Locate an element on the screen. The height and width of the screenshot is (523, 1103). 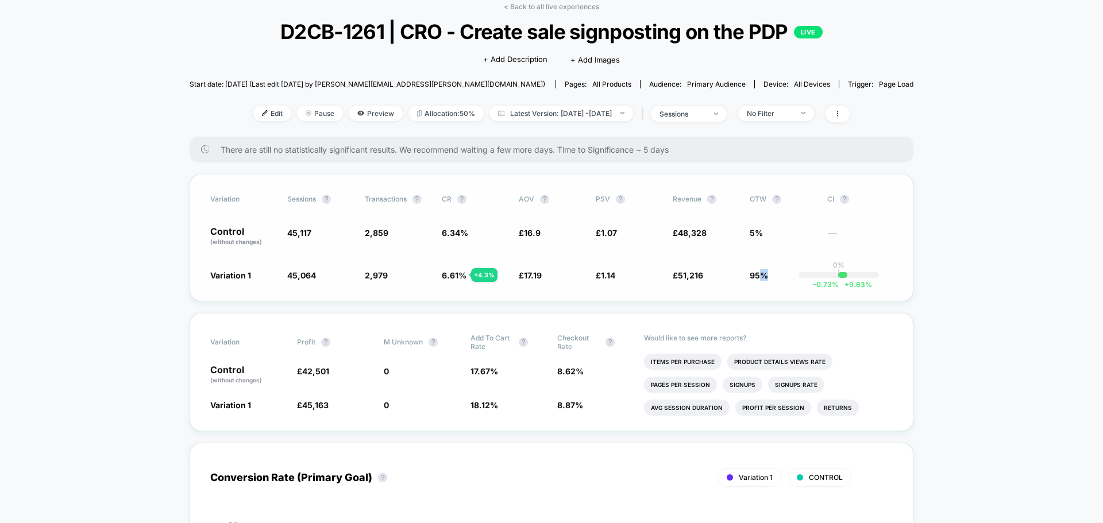
li: Pages Per Session is located at coordinates (680, 385).